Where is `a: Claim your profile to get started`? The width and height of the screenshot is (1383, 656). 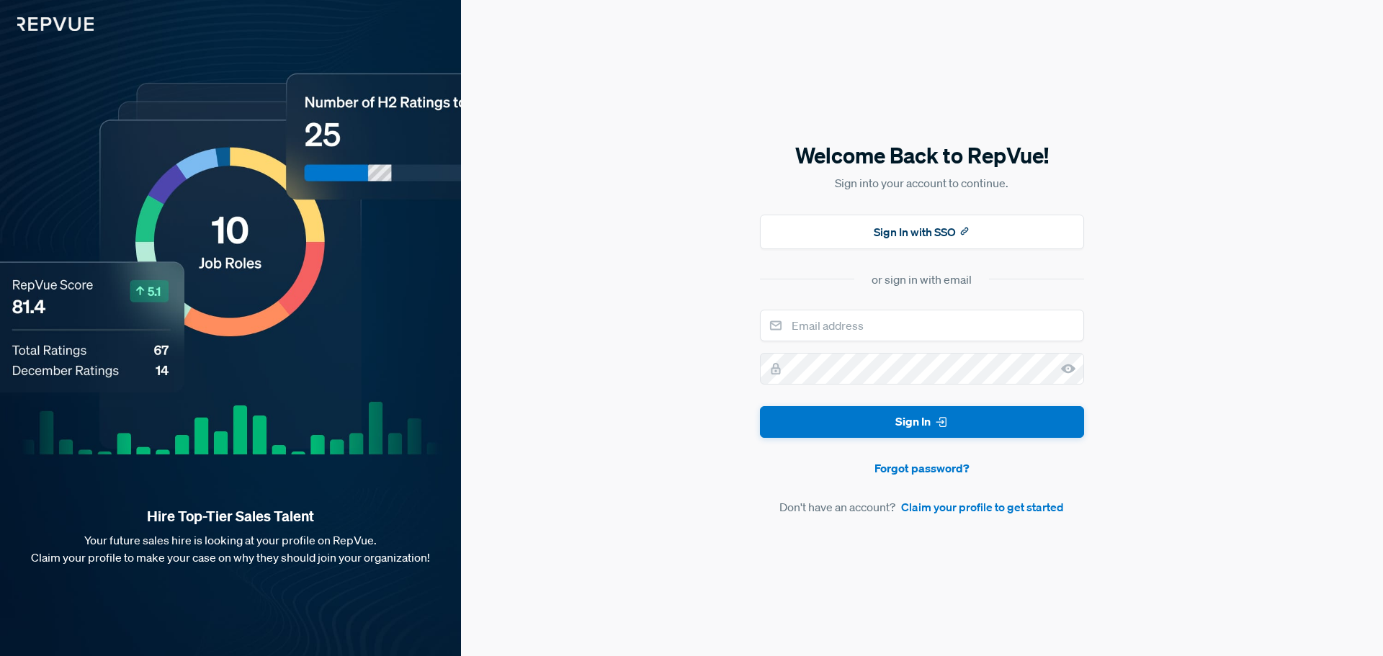
a: Claim your profile to get started is located at coordinates (983, 507).